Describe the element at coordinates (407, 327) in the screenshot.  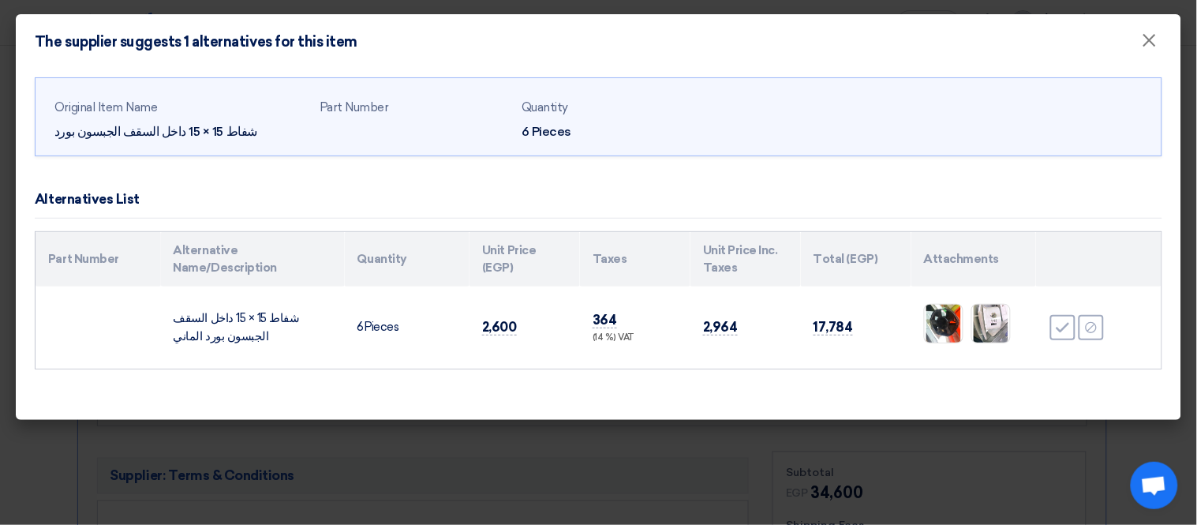
I see `td: Pieces` at that location.